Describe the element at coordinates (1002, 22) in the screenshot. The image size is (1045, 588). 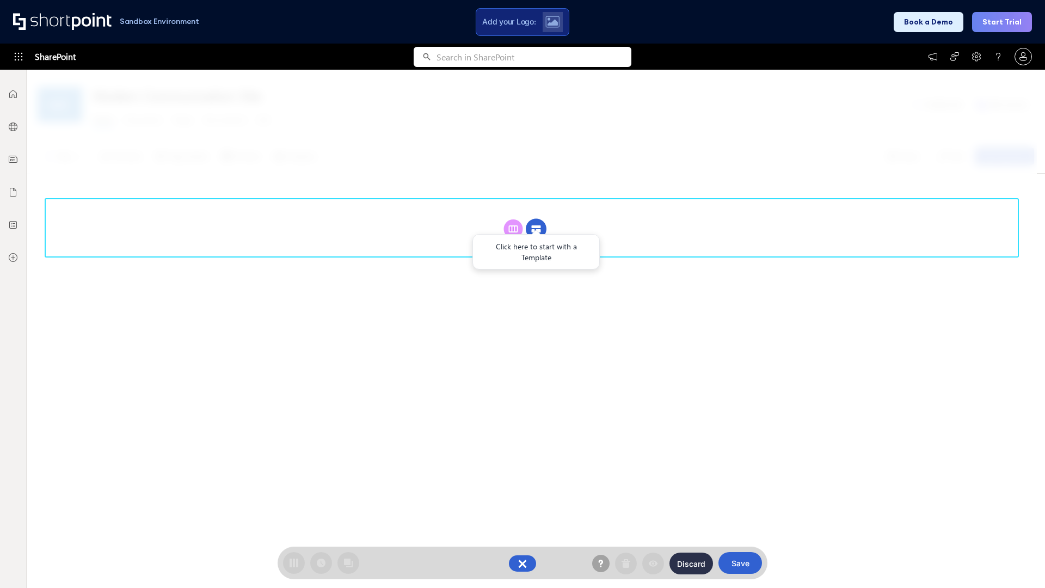
I see `button: Start Trial` at that location.